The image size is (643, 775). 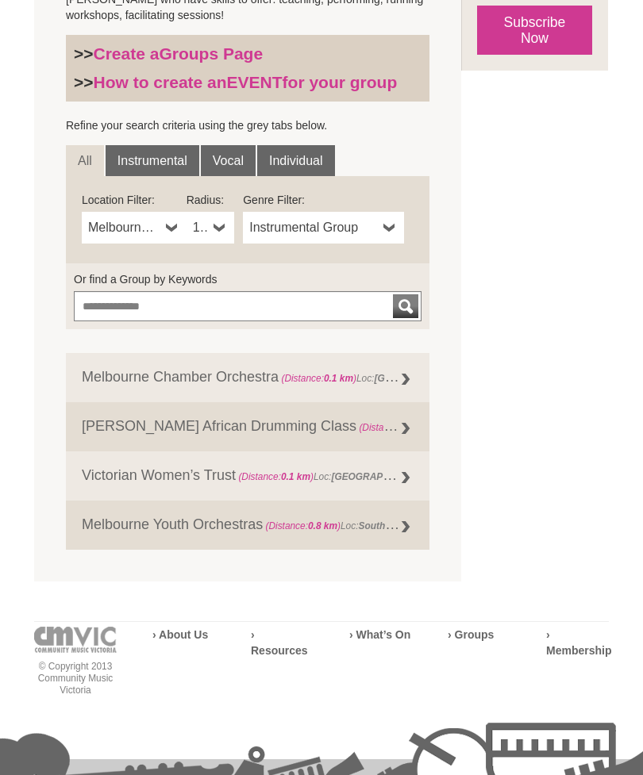 What do you see at coordinates (180, 635) in the screenshot?
I see `strong: › About Us` at bounding box center [180, 635].